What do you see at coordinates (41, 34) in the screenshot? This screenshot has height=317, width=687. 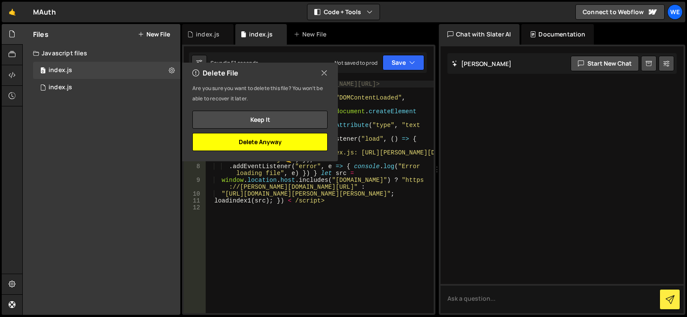 I see `h2: Files` at bounding box center [41, 34].